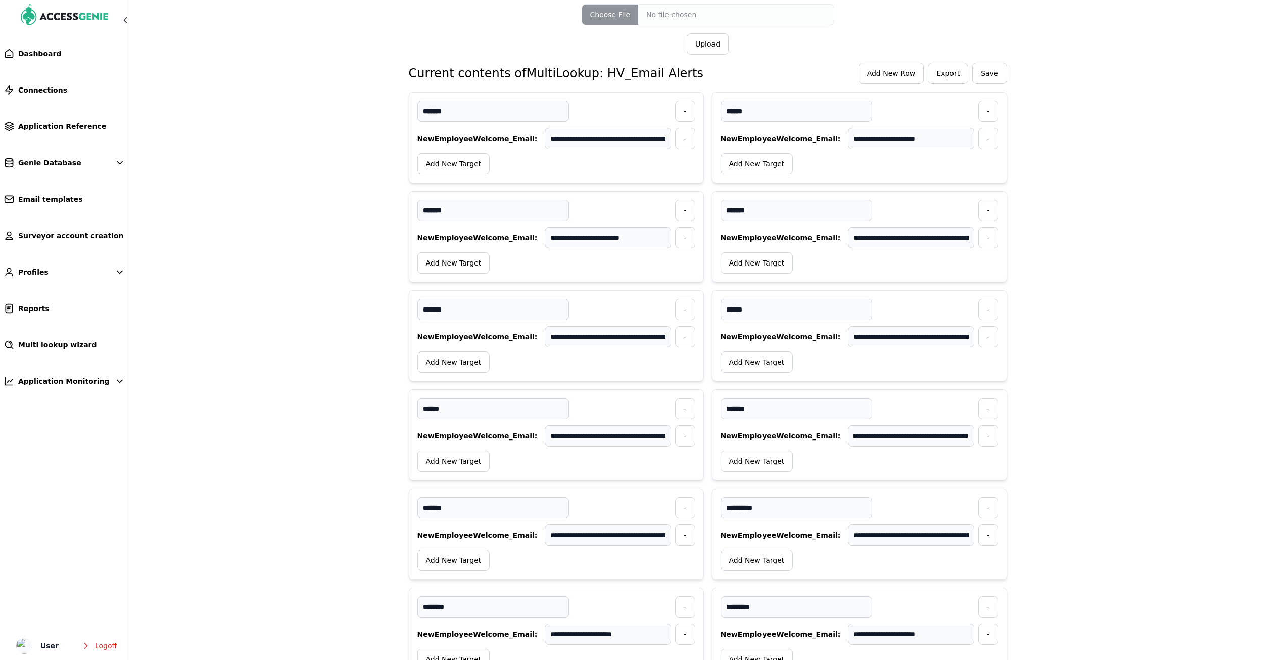 Image resolution: width=1286 pixels, height=660 pixels. I want to click on span: Export, so click(948, 73).